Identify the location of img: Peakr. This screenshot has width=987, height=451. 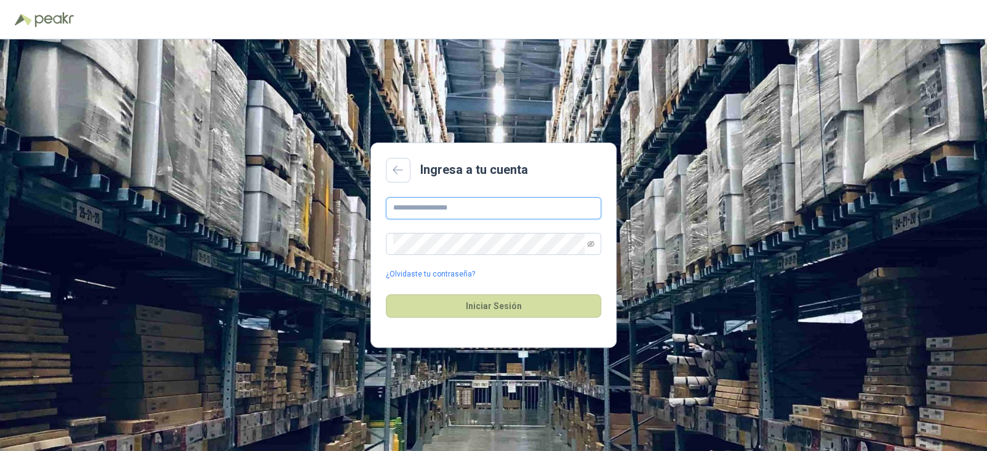
(54, 20).